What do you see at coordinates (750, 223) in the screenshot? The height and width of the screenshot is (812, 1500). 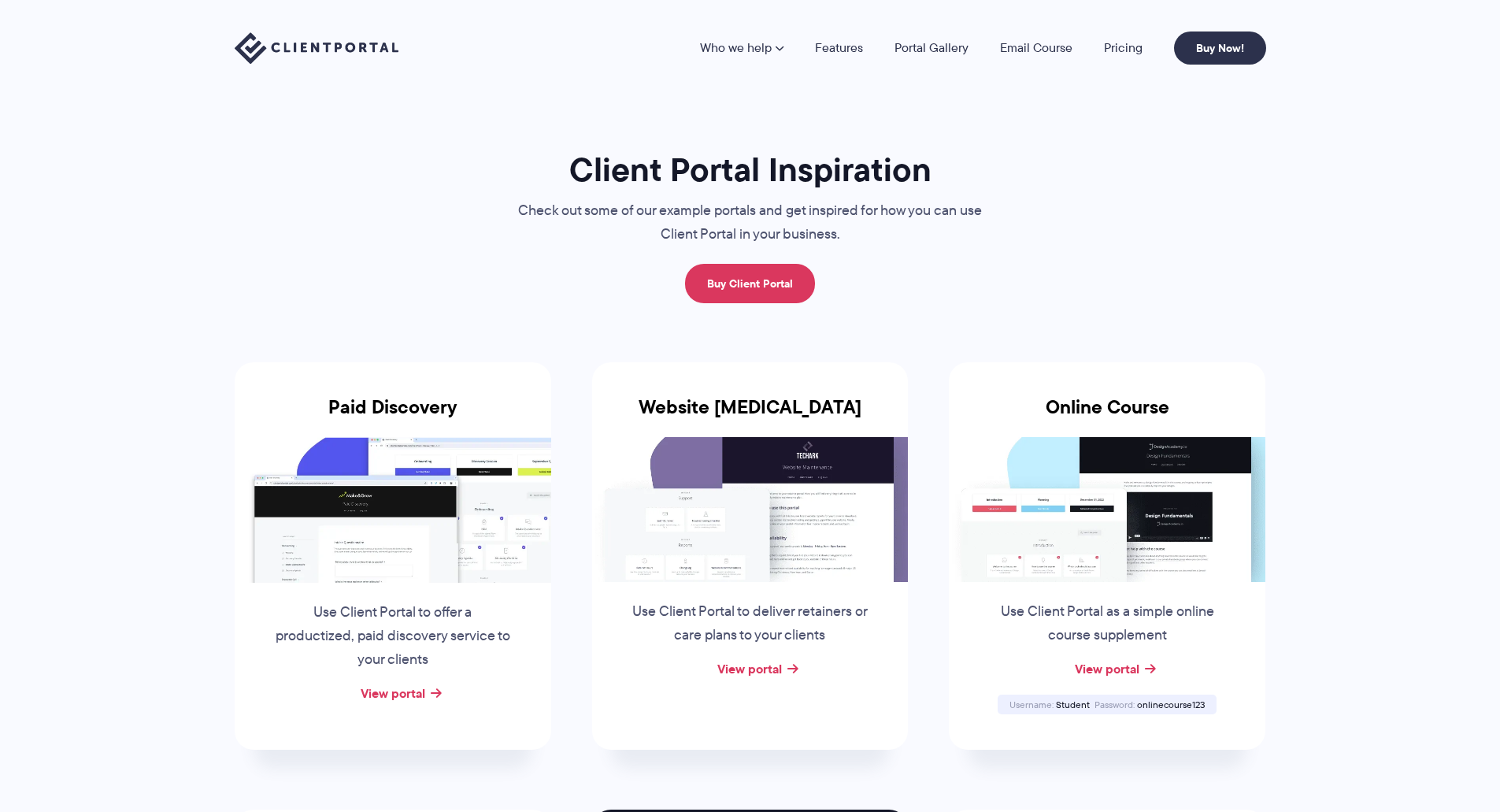 I see `p: Check out some of our example portals and get inspired for how you can use Client Portal in your ...` at bounding box center [750, 223].